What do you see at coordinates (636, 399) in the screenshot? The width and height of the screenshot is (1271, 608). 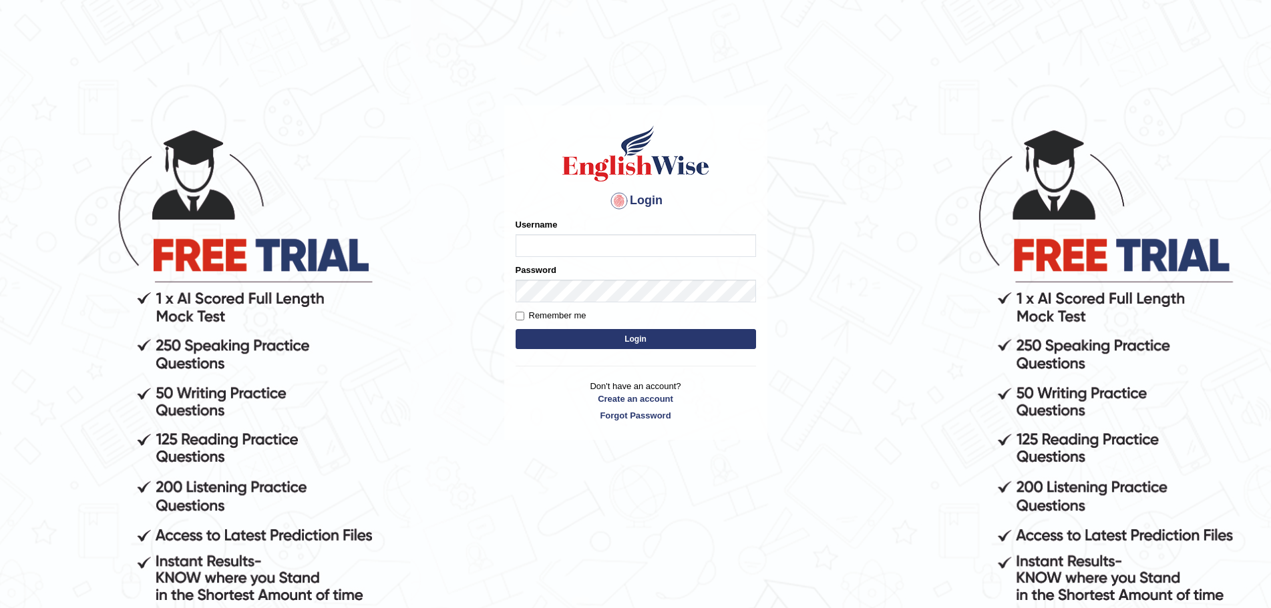 I see `a: Create an account` at bounding box center [636, 399].